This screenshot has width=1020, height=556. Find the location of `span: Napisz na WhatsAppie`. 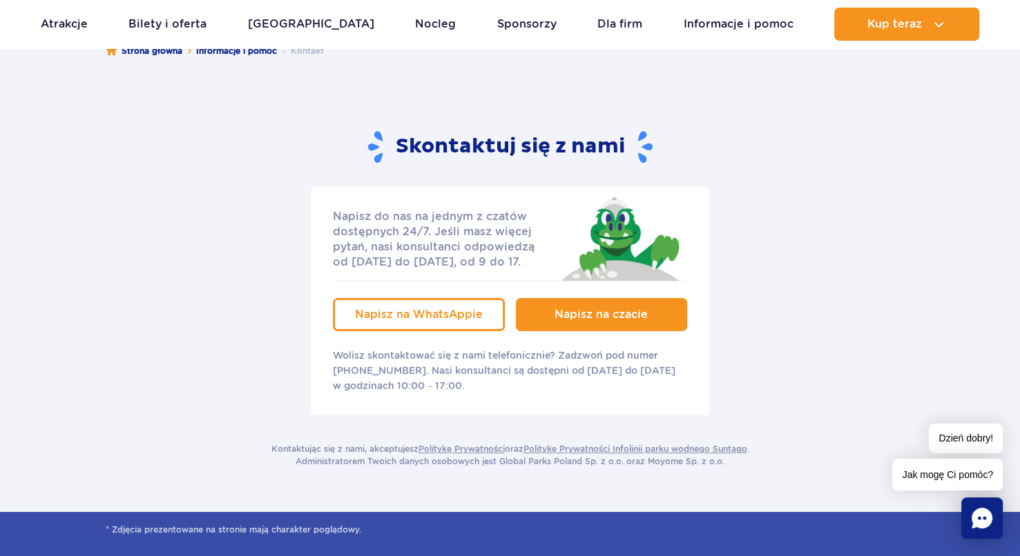

span: Napisz na WhatsAppie is located at coordinates (418, 314).